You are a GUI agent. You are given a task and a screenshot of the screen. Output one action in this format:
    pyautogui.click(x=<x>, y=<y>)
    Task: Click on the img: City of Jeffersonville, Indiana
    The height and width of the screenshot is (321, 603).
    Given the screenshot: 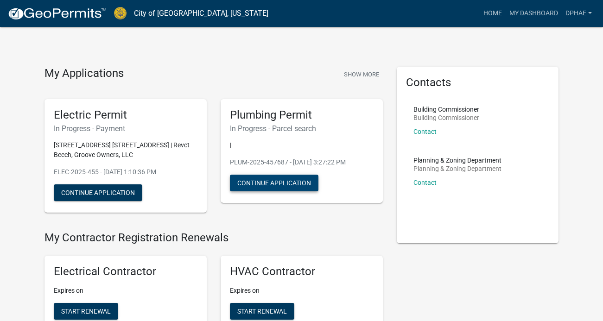 What is the action you would take?
    pyautogui.click(x=120, y=13)
    